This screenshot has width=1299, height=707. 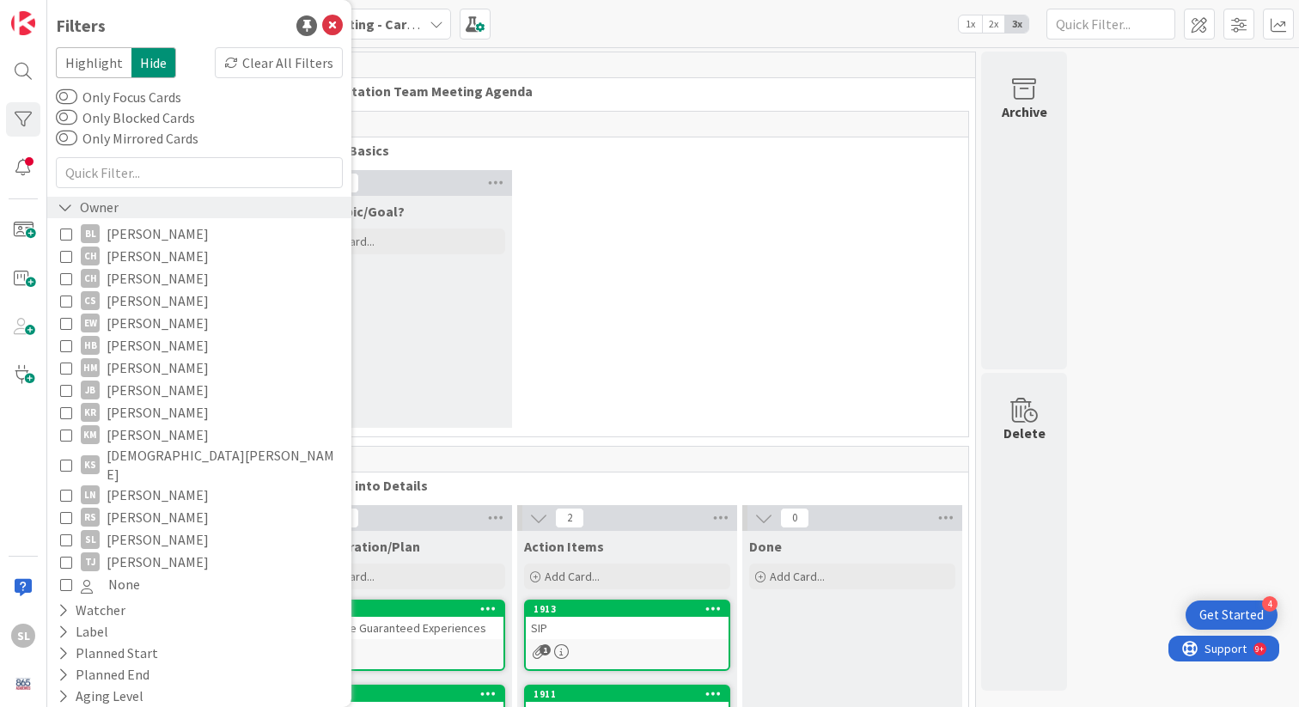 What do you see at coordinates (81, 26) in the screenshot?
I see `div: Filters` at bounding box center [81, 26].